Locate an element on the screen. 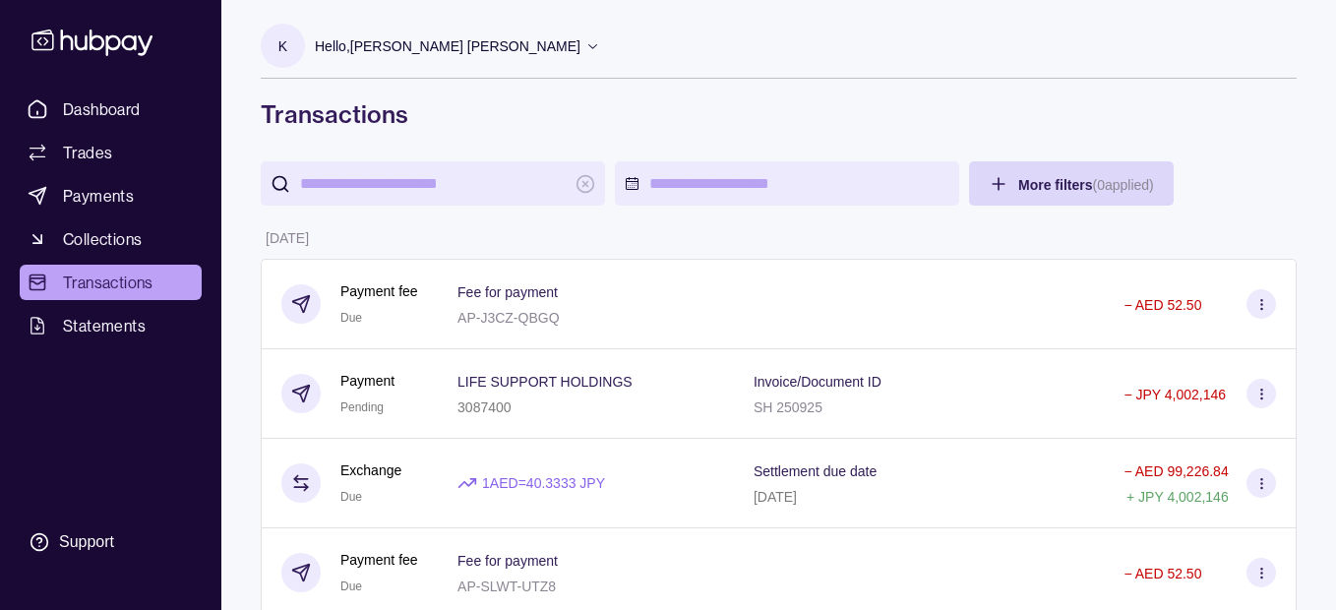 Image resolution: width=1336 pixels, height=610 pixels. p: Settlement due date is located at coordinates (815, 471).